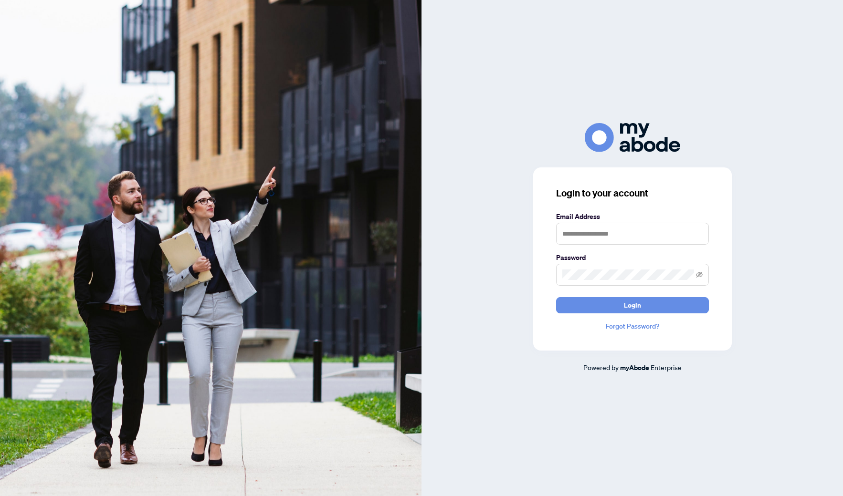  I want to click on a: Forgot Password?, so click(632, 327).